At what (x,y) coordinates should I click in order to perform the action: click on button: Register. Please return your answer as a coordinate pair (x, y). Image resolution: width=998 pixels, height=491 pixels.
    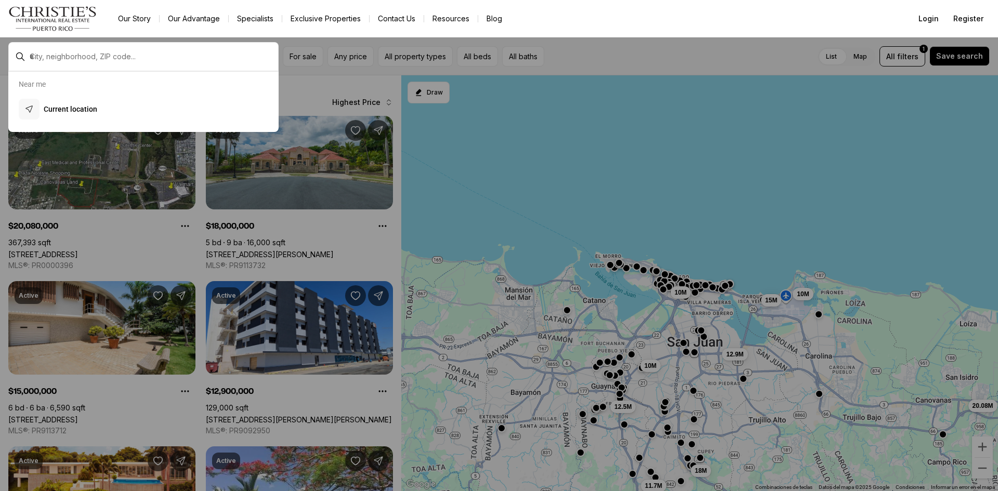
    Looking at the image, I should click on (968, 19).